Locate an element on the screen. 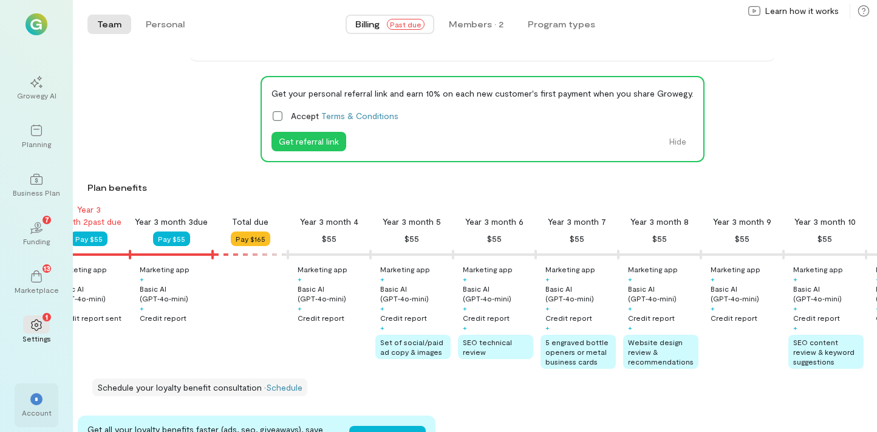  span: Accept is located at coordinates (345, 115).